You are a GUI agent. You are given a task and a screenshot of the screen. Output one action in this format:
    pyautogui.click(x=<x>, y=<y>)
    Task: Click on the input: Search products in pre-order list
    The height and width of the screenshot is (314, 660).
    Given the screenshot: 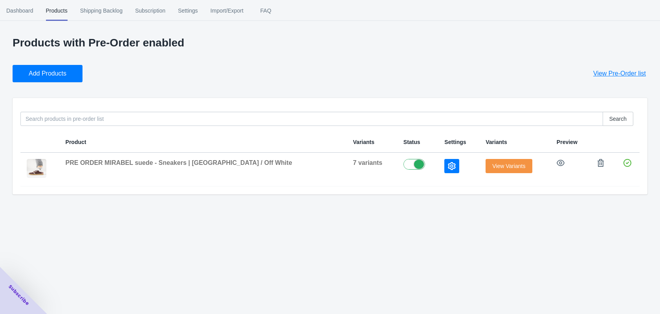 What is the action you would take?
    pyautogui.click(x=312, y=119)
    